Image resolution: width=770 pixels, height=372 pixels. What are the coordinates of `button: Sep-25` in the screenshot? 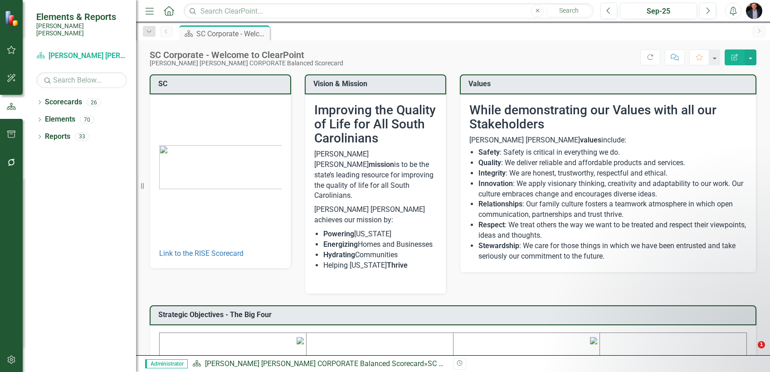 It's located at (658, 11).